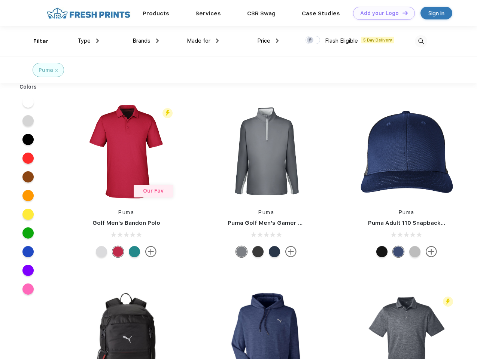  What do you see at coordinates (41, 41) in the screenshot?
I see `div: Filter` at bounding box center [41, 41].